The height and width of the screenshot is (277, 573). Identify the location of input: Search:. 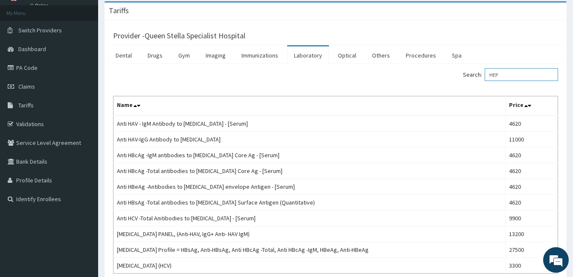
(522, 75).